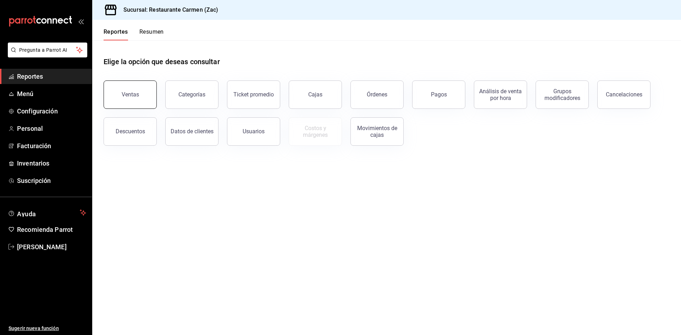 This screenshot has height=335, width=681. Describe the element at coordinates (47, 328) in the screenshot. I see `span: Sugerir nueva función` at that location.